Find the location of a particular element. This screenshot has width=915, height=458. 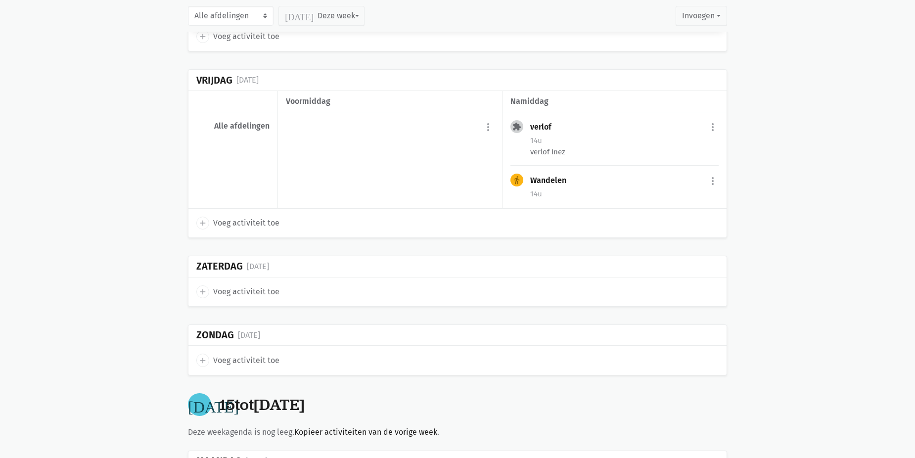

div: verlof is located at coordinates (545, 127).